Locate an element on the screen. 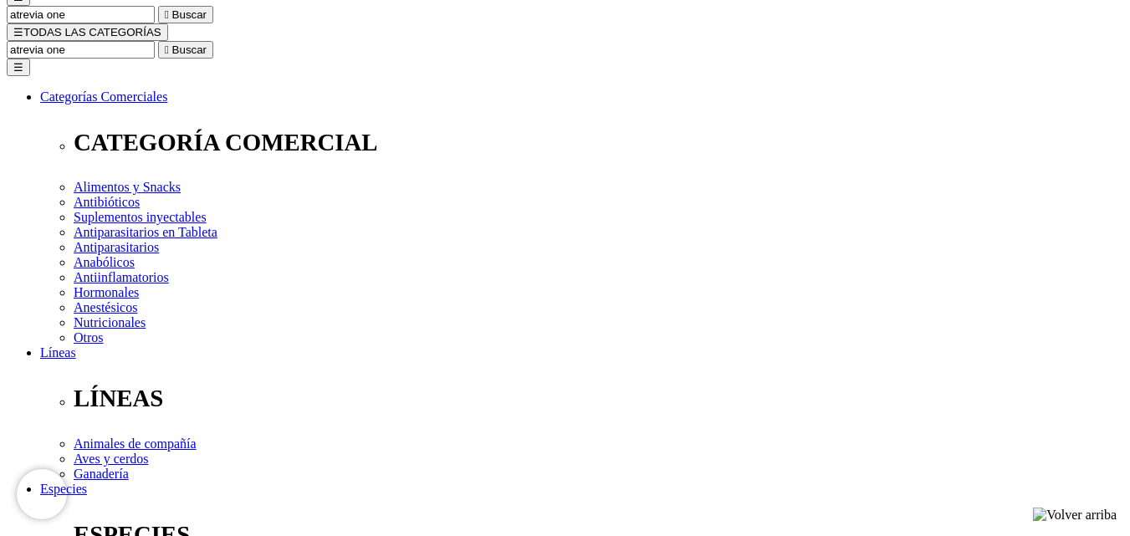  span: Líneas is located at coordinates (58, 352).